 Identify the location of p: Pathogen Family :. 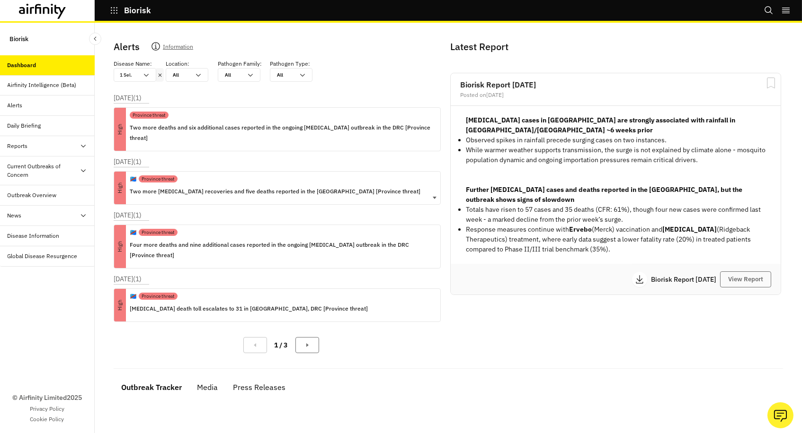
(239, 64).